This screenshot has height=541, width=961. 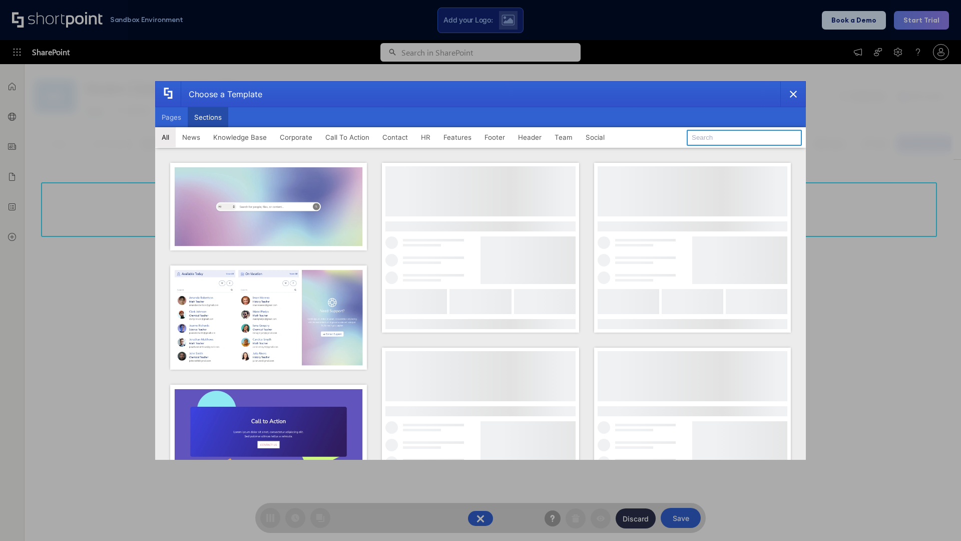 What do you see at coordinates (395, 137) in the screenshot?
I see `button: Contact` at bounding box center [395, 137].